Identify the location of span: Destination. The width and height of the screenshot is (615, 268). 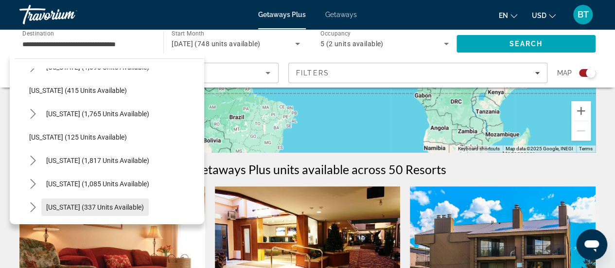
(38, 33).